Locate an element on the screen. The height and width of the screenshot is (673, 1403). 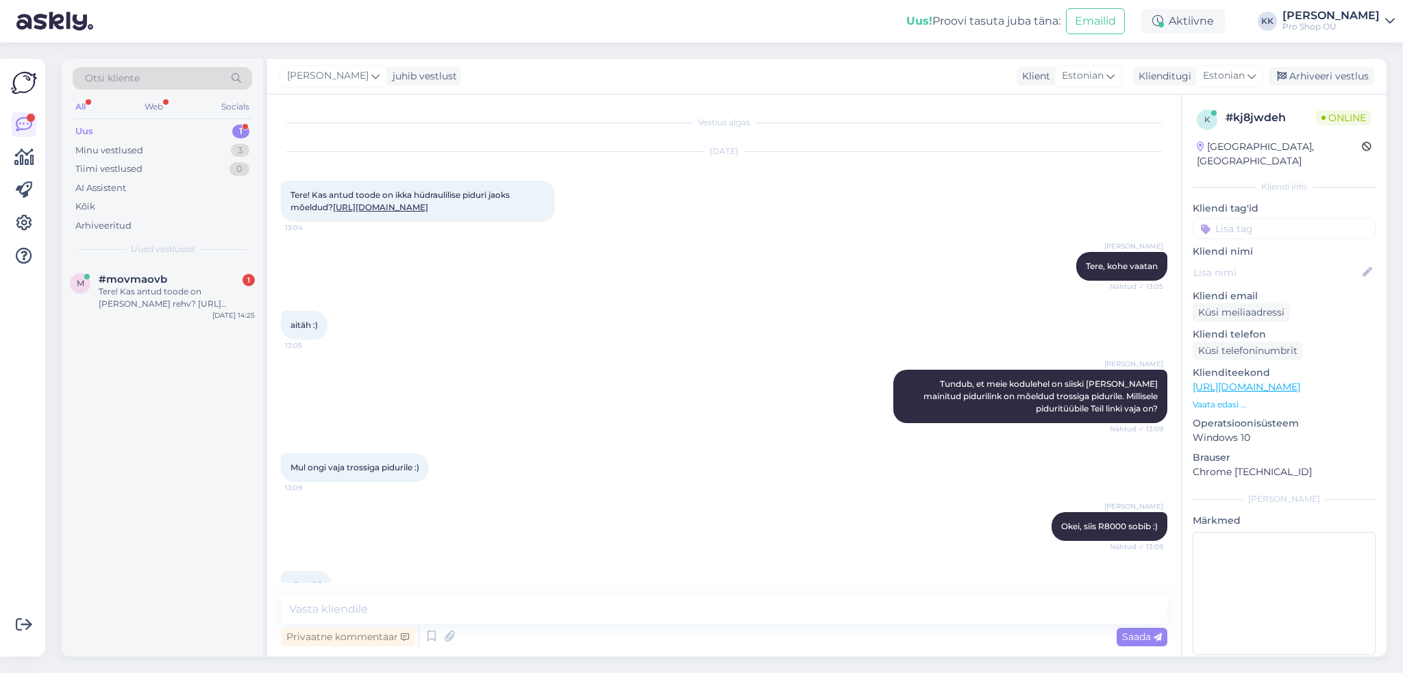
span: Nähtud ✓ 13:05 is located at coordinates (1136, 286).